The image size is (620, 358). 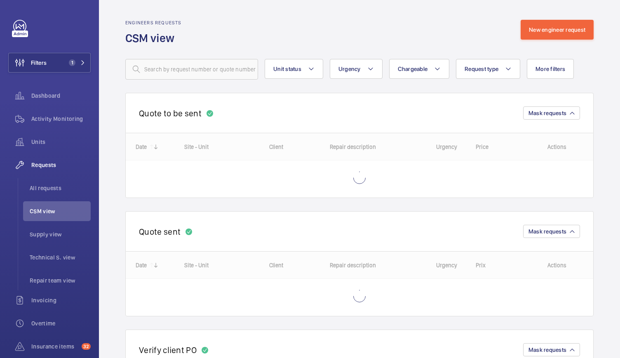 What do you see at coordinates (39, 63) in the screenshot?
I see `span: Filters` at bounding box center [39, 63].